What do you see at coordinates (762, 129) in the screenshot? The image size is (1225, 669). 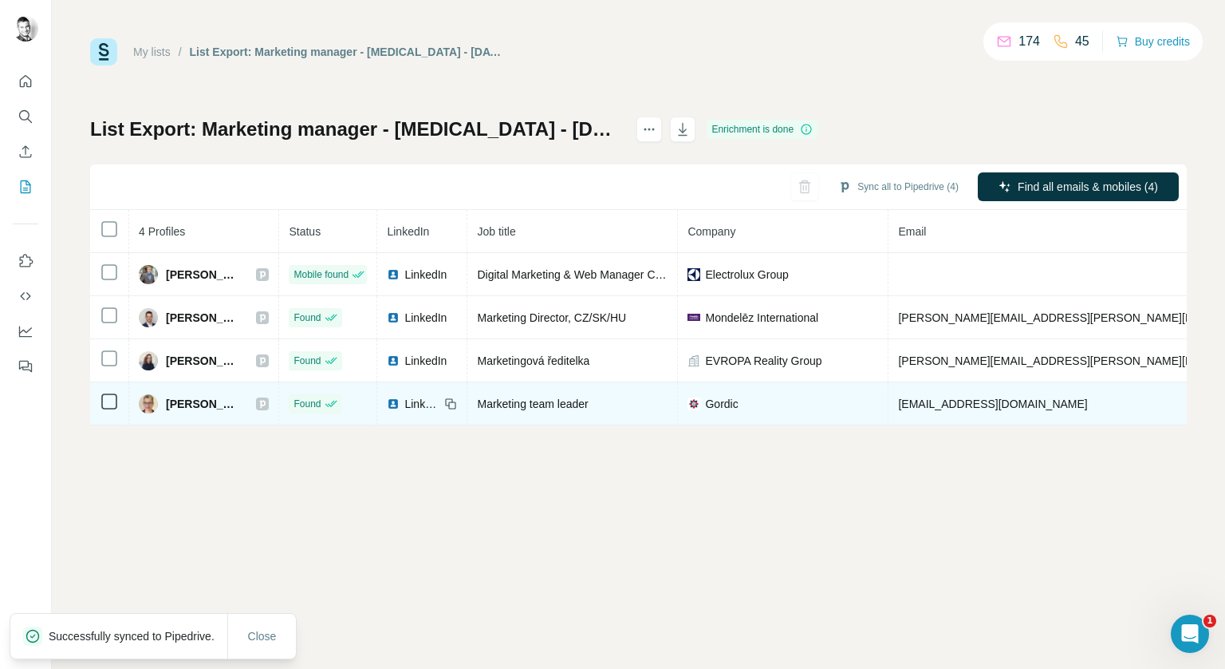 I see `div: Enrichment is done` at bounding box center [762, 129].